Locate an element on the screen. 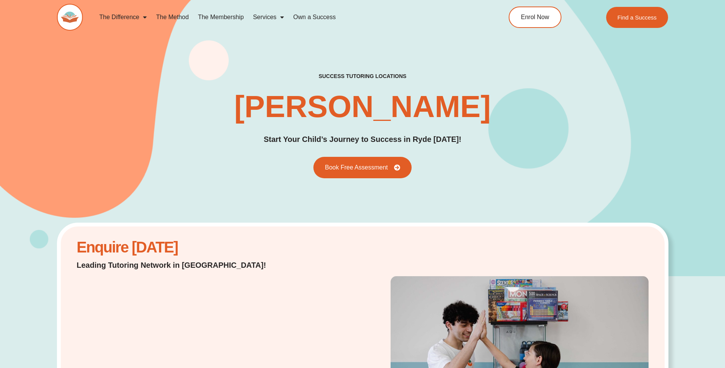 The width and height of the screenshot is (725, 368). a: Book Free Assessment is located at coordinates (362, 167).